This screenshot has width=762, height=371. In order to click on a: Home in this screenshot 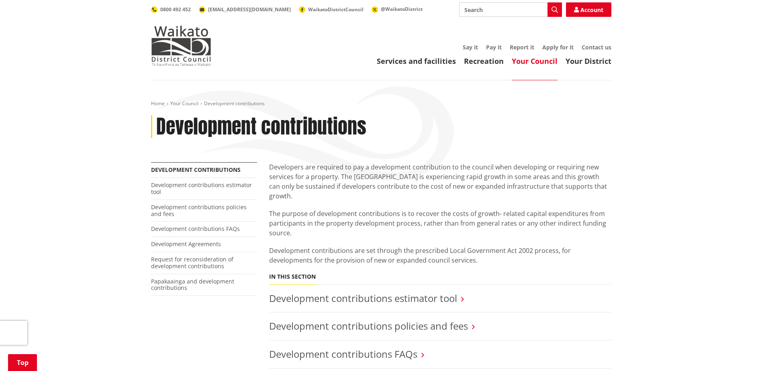, I will do `click(158, 103)`.